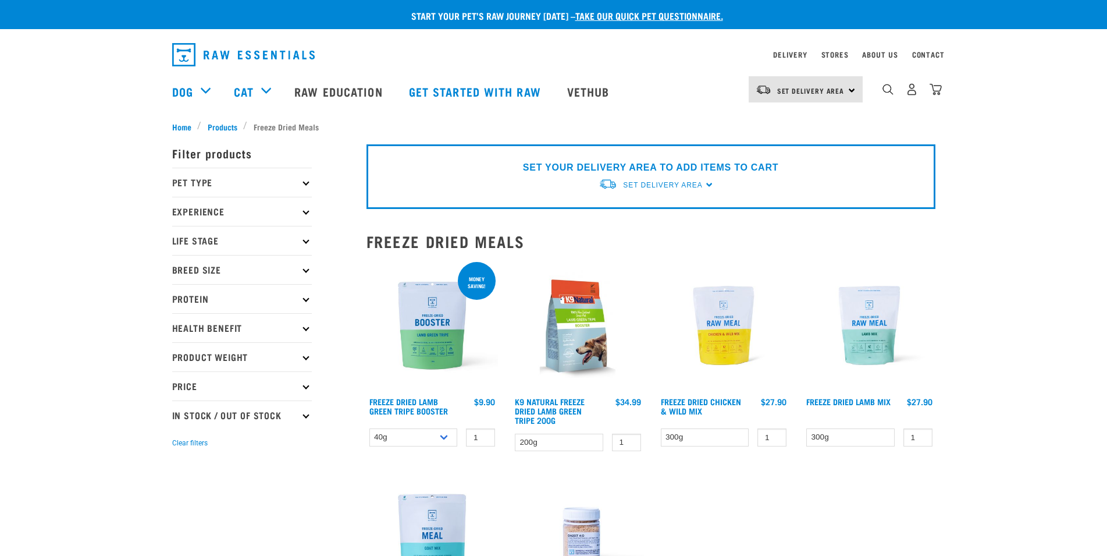  What do you see at coordinates (243, 55) in the screenshot?
I see `img: Raw Essentials Logo` at bounding box center [243, 55].